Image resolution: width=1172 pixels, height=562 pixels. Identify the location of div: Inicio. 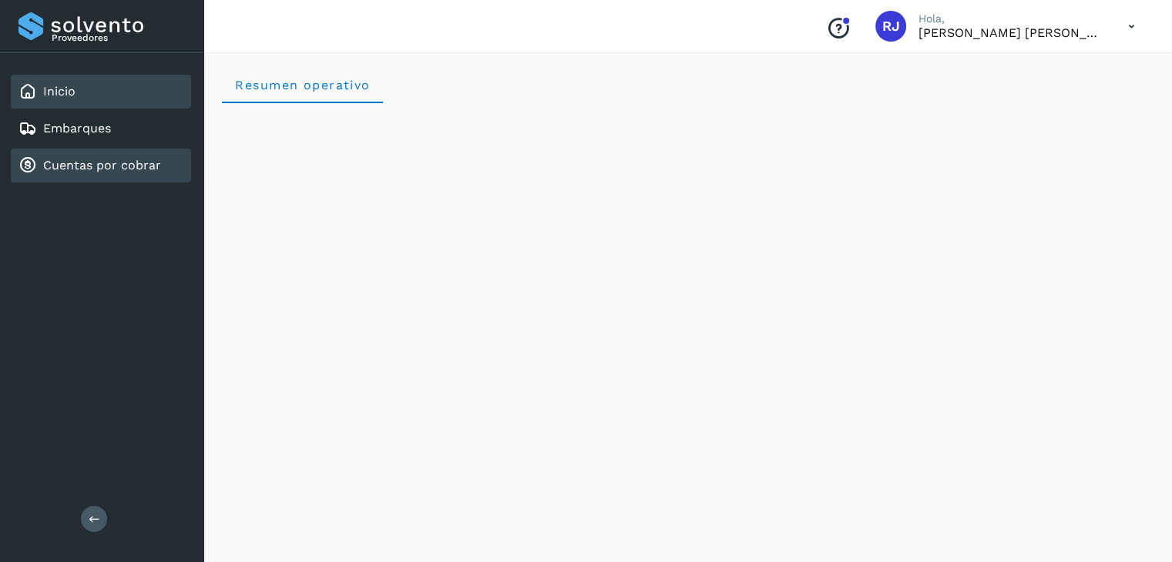
(101, 92).